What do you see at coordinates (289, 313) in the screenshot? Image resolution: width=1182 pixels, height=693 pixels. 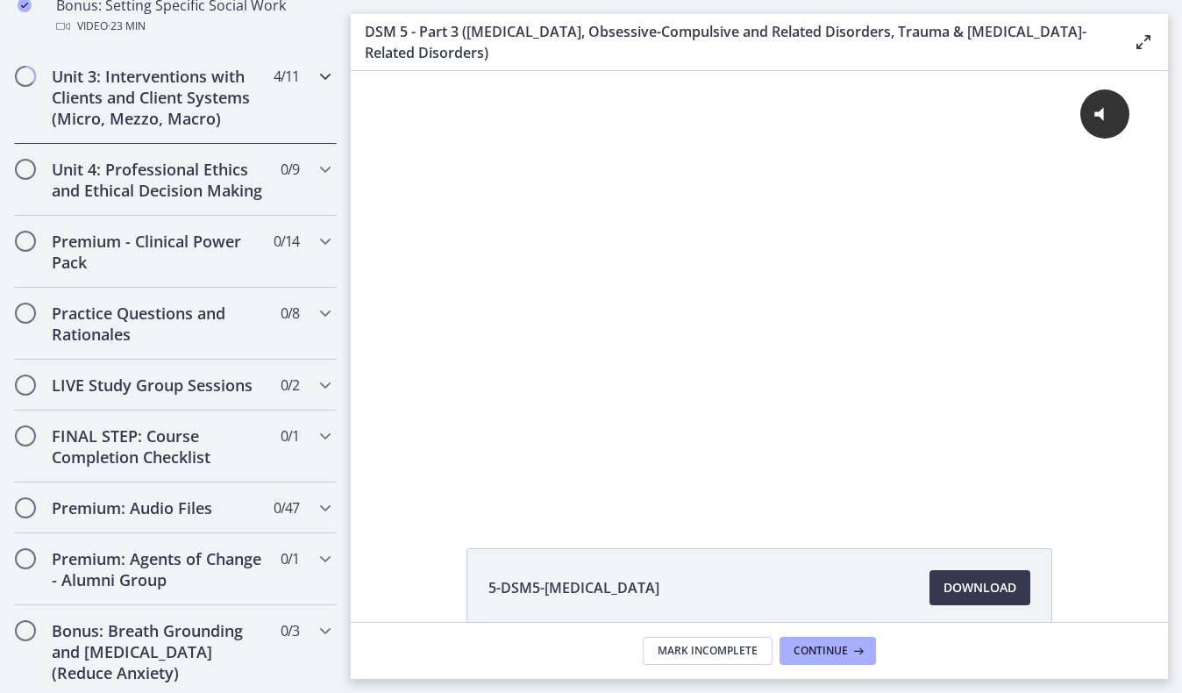 I see `span: 0 / 8` at bounding box center [289, 313].